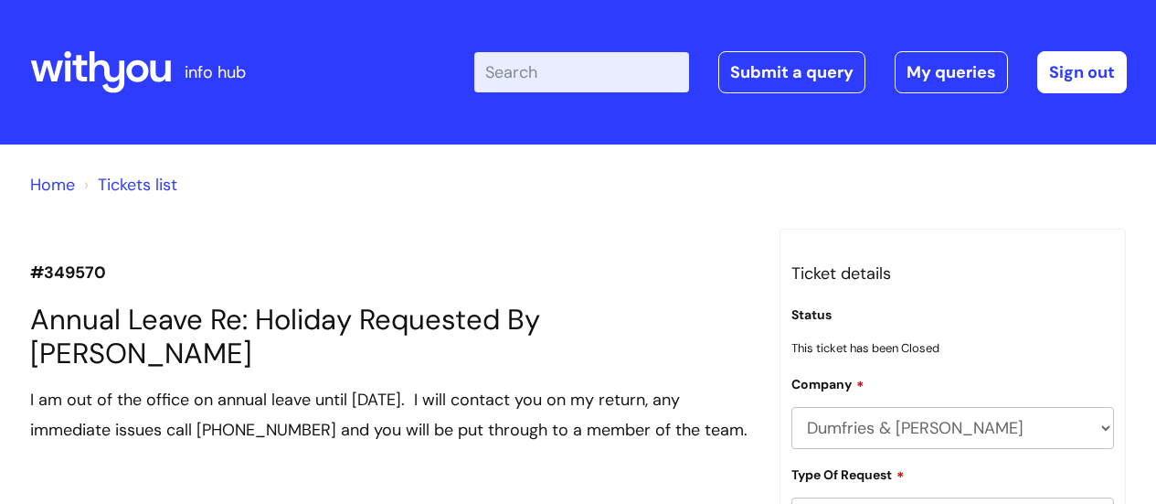 This screenshot has width=1156, height=504. I want to click on a: My queries, so click(952, 72).